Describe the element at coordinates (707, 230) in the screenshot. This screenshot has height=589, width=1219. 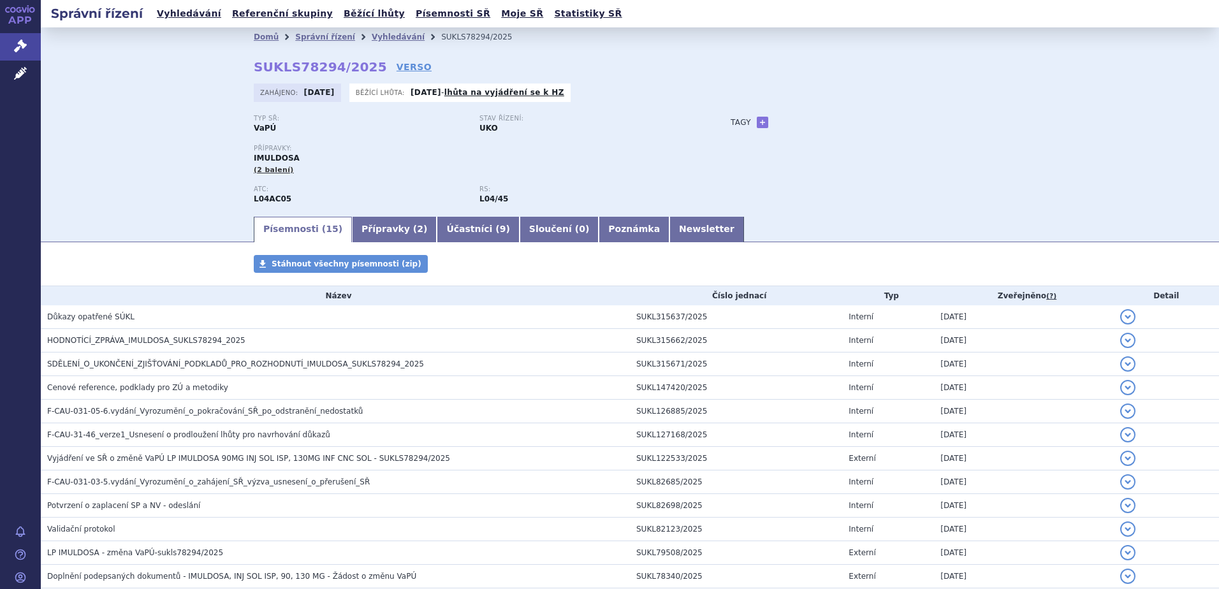
I see `a: Newsletter` at that location.